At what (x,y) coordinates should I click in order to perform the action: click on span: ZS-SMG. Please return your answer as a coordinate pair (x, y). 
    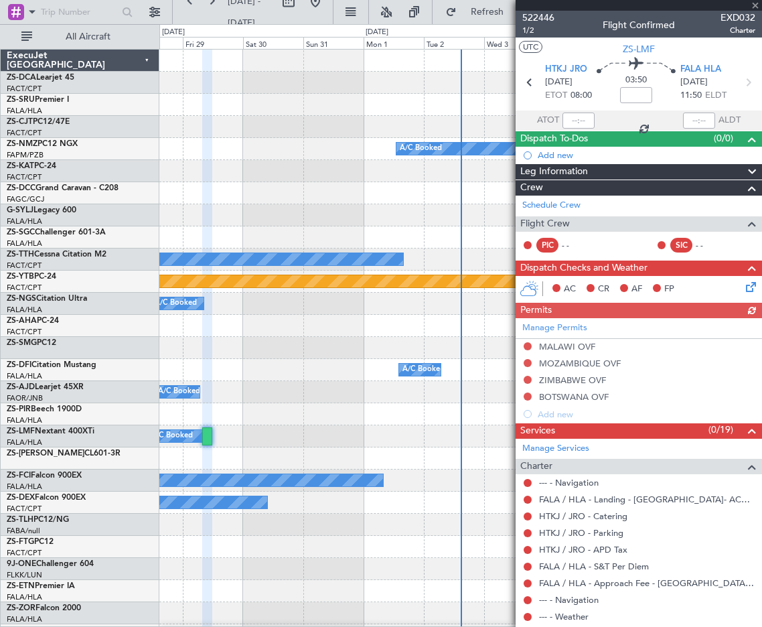
    Looking at the image, I should click on (21, 343).